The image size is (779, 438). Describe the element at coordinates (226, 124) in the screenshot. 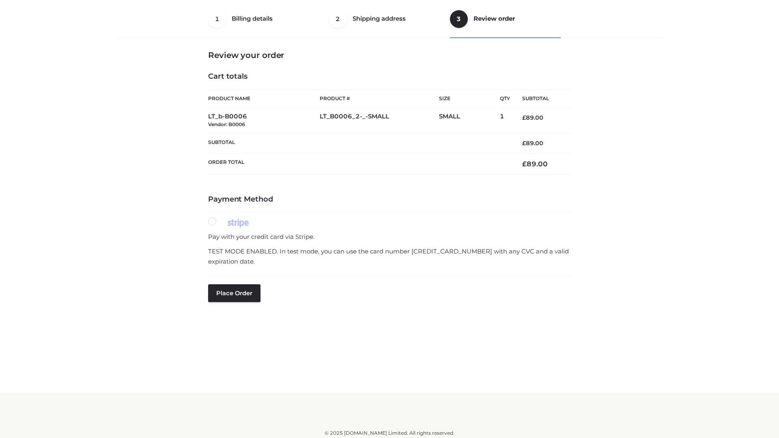

I see `small: Vendor: B0006` at that location.